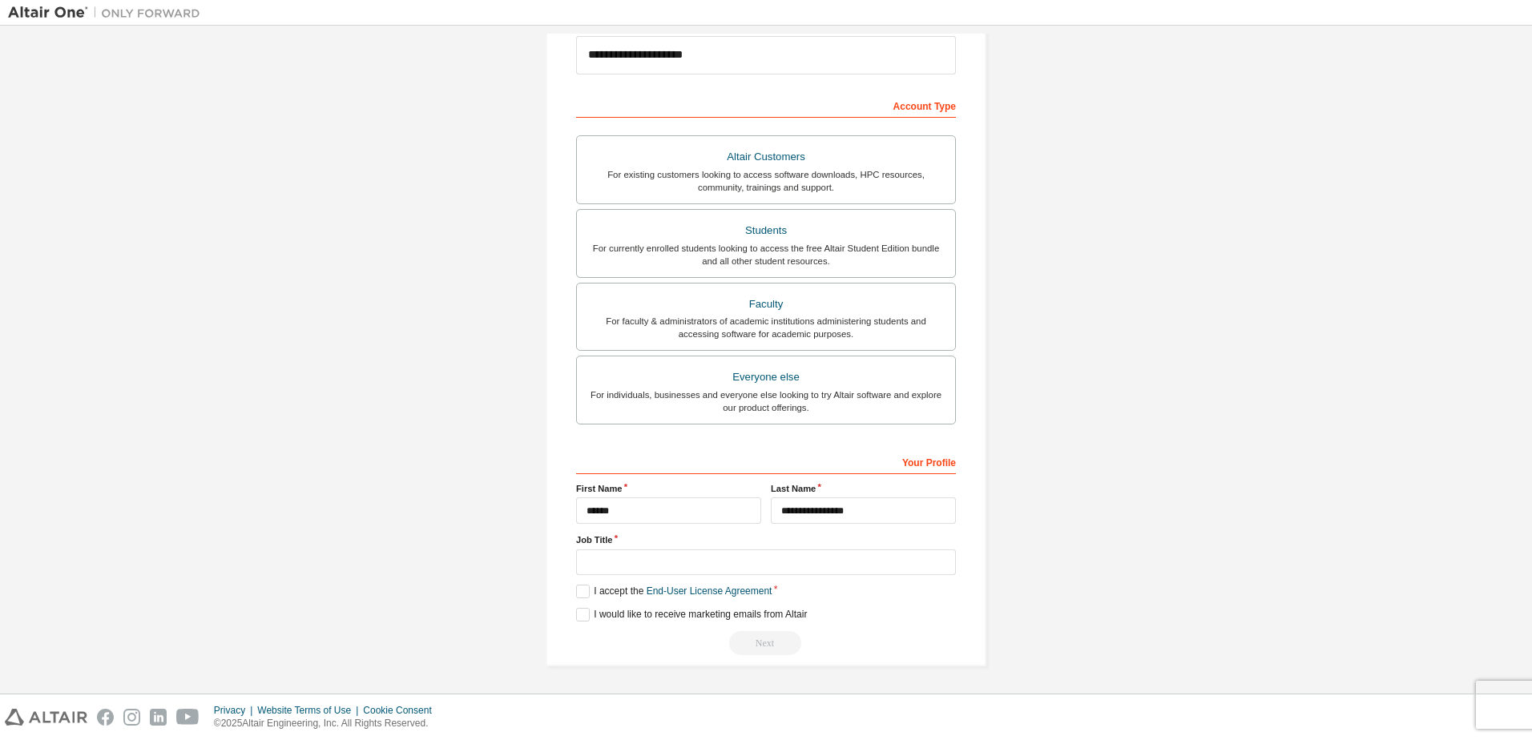  What do you see at coordinates (310, 711) in the screenshot?
I see `div: Website Terms of Use` at bounding box center [310, 711].